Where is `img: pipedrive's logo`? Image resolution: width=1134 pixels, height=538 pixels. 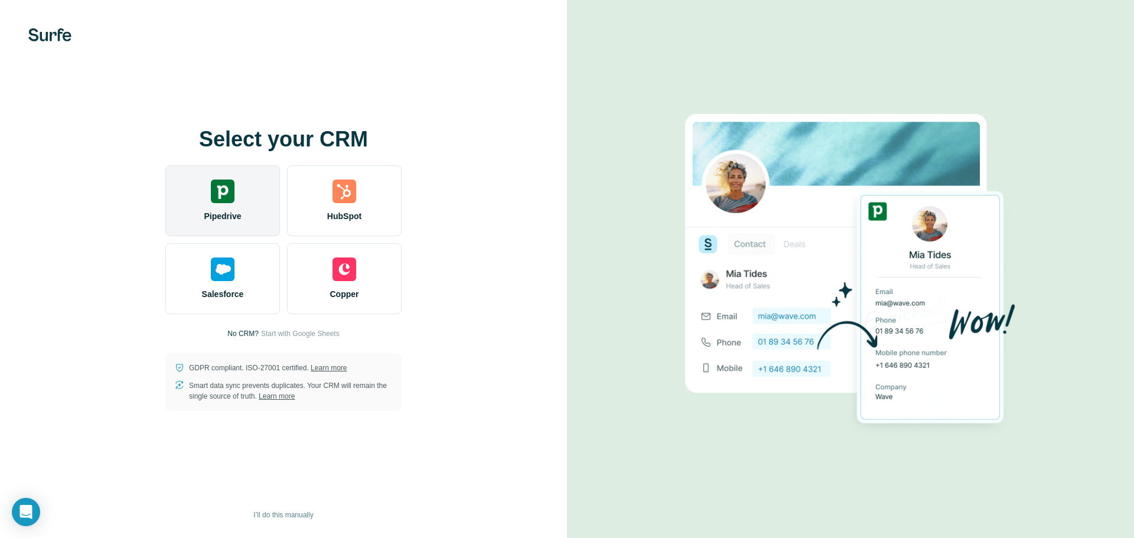
img: pipedrive's logo is located at coordinates (223, 191).